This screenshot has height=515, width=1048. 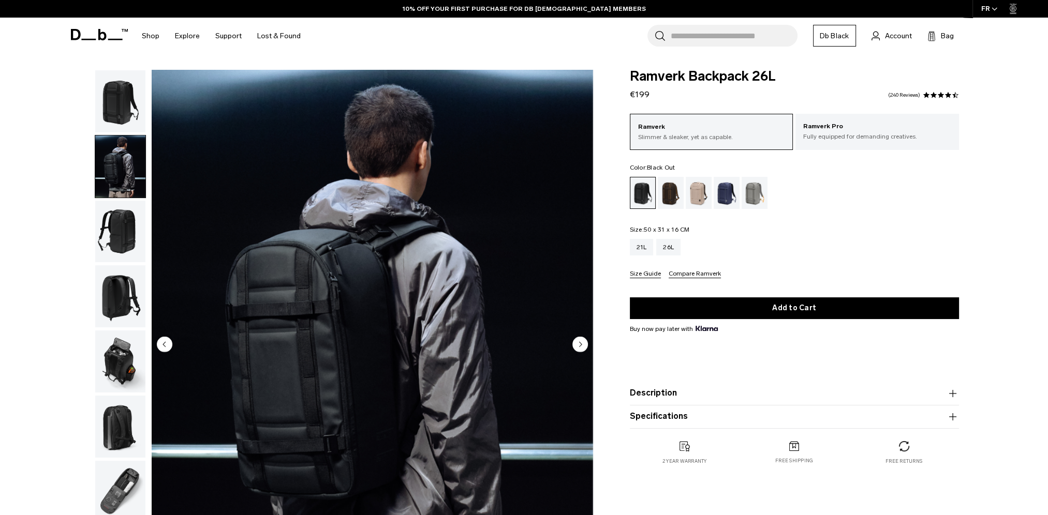 What do you see at coordinates (642, 247) in the screenshot?
I see `a: 21L` at bounding box center [642, 247].